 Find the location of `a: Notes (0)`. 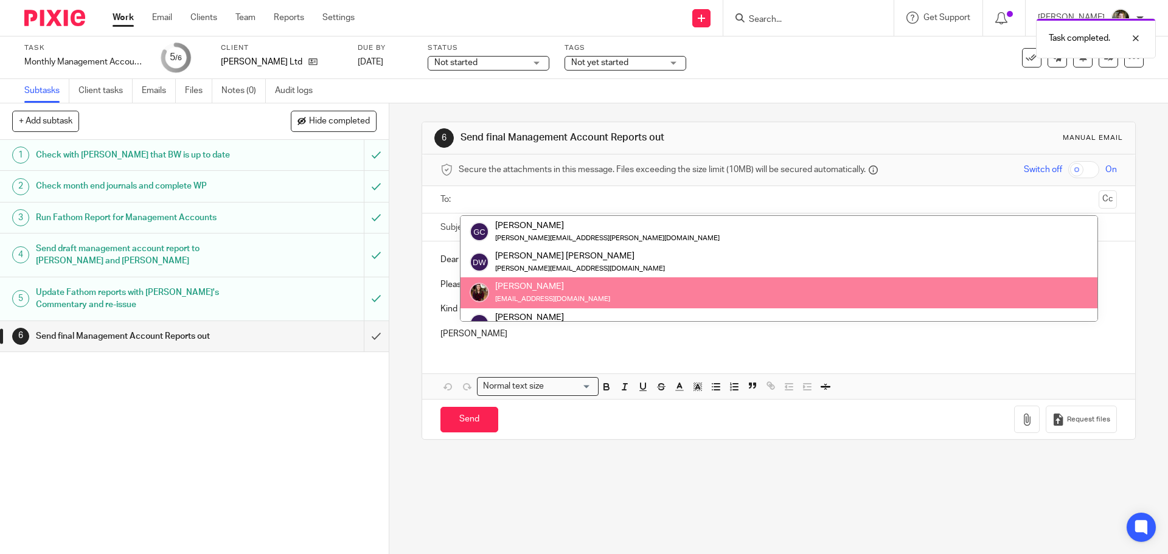

a: Notes (0) is located at coordinates (243, 91).